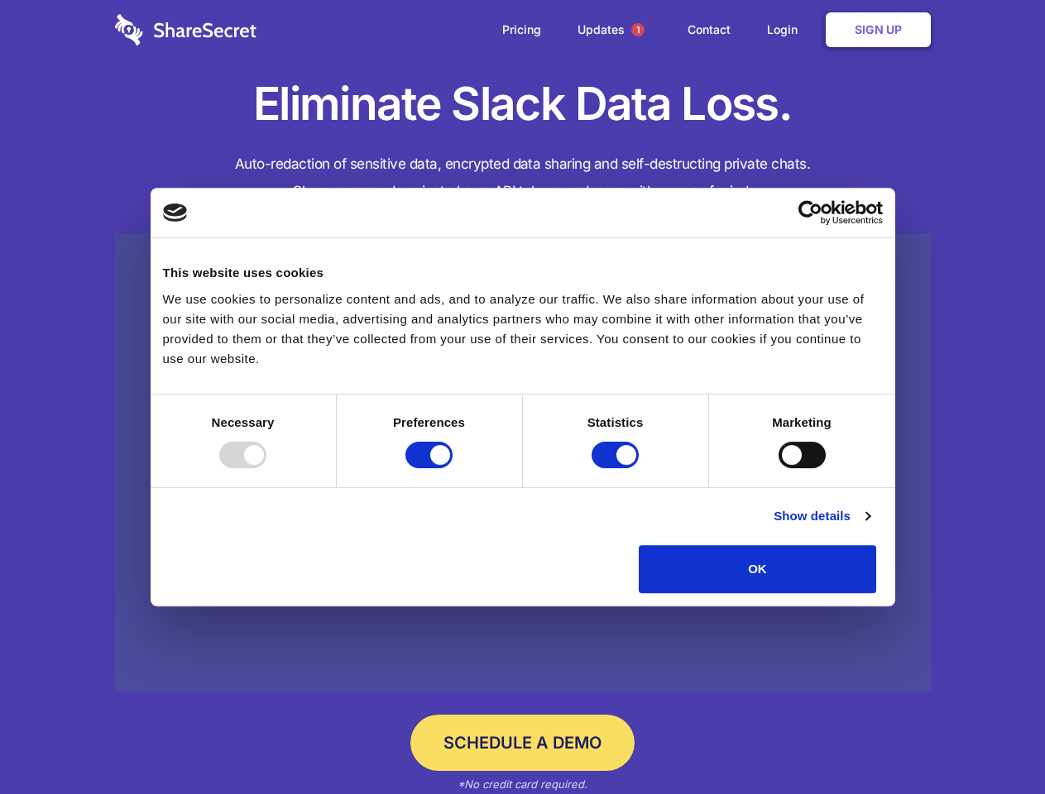  I want to click on a: Usercentrics Cookiebot - opens in a new window, so click(810, 213).